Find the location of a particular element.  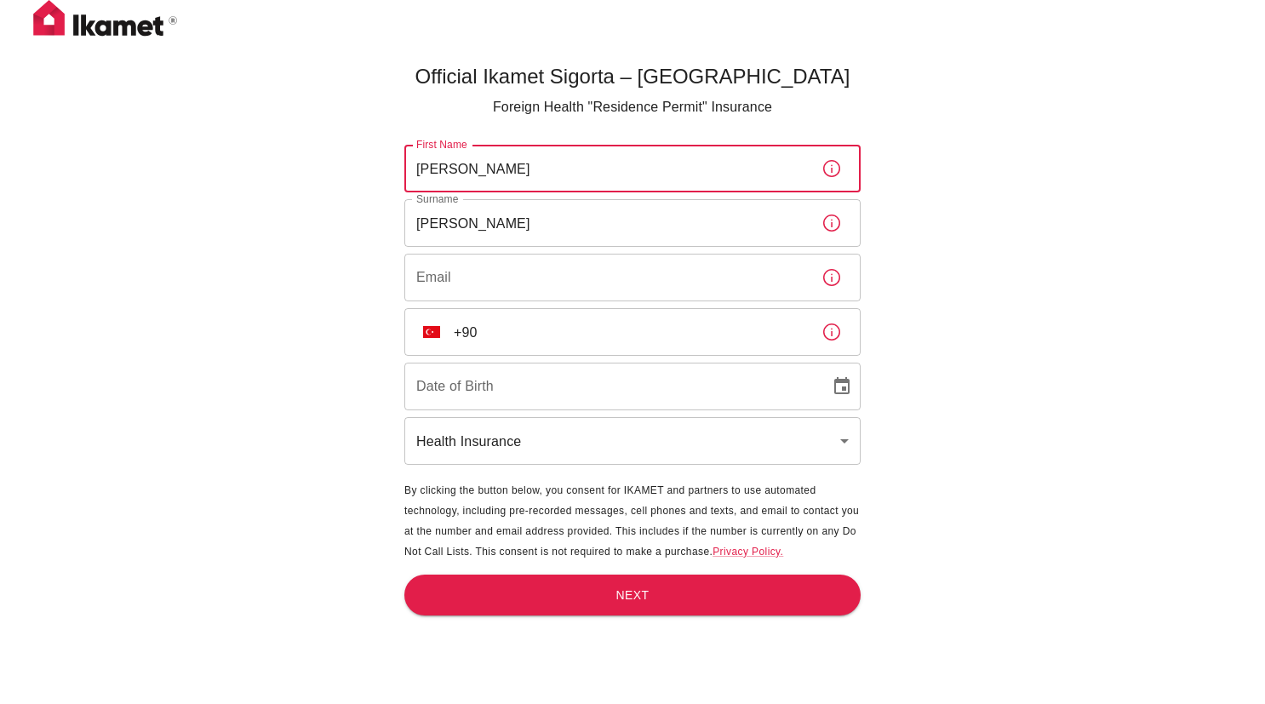

button: Select country is located at coordinates (432, 332).